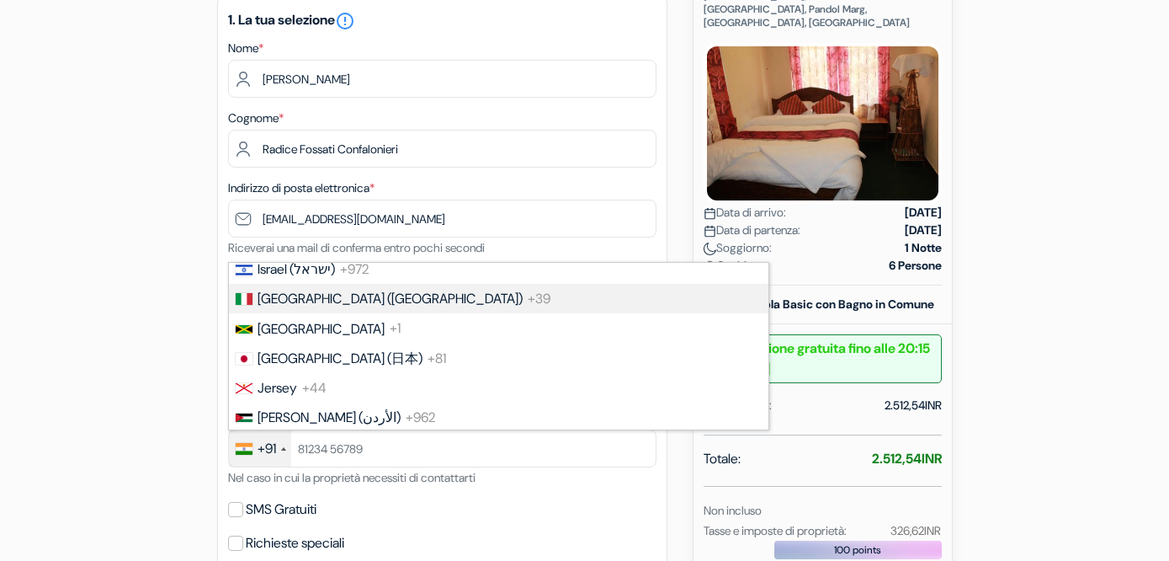  What do you see at coordinates (246, 48) in the screenshot?
I see `label: Nome` at bounding box center [246, 48].